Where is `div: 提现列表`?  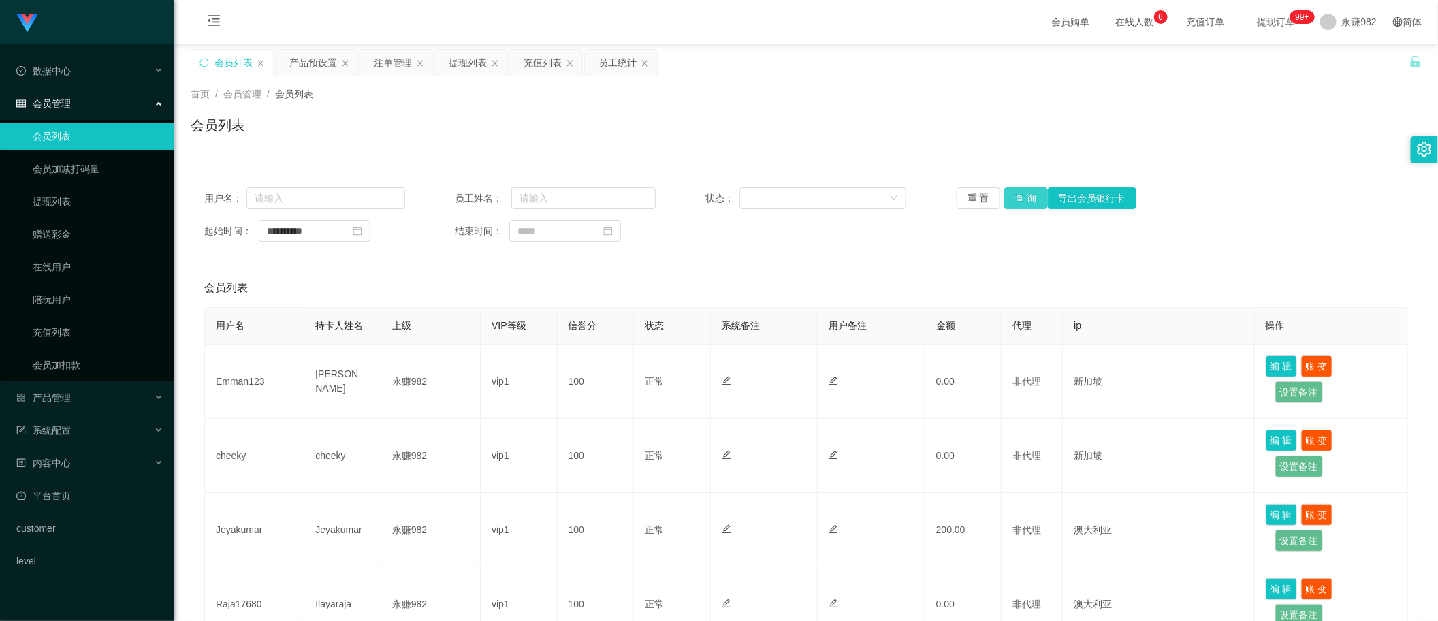
div: 提现列表 is located at coordinates (468, 63).